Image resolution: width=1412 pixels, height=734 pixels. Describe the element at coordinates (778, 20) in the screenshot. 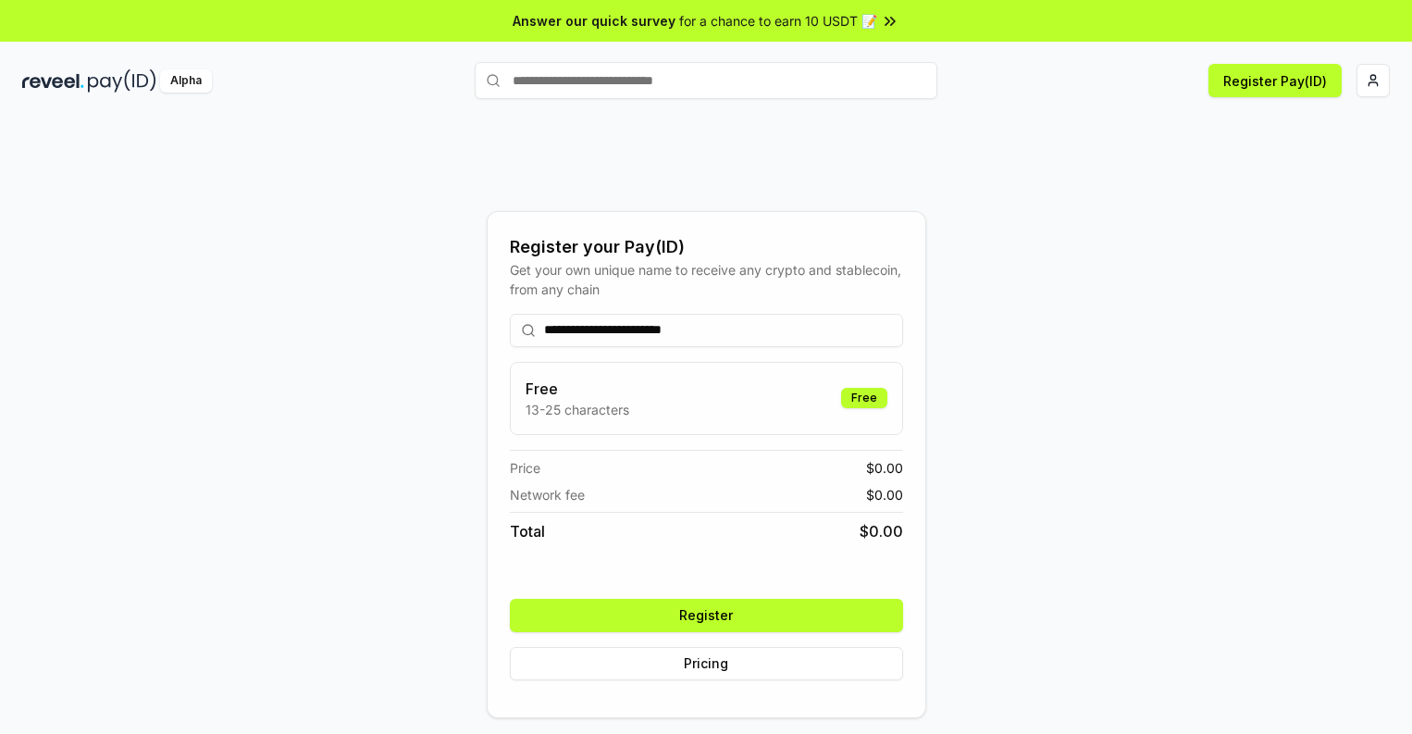

I see `span: for a chance to earn 10 USDT 📝` at that location.